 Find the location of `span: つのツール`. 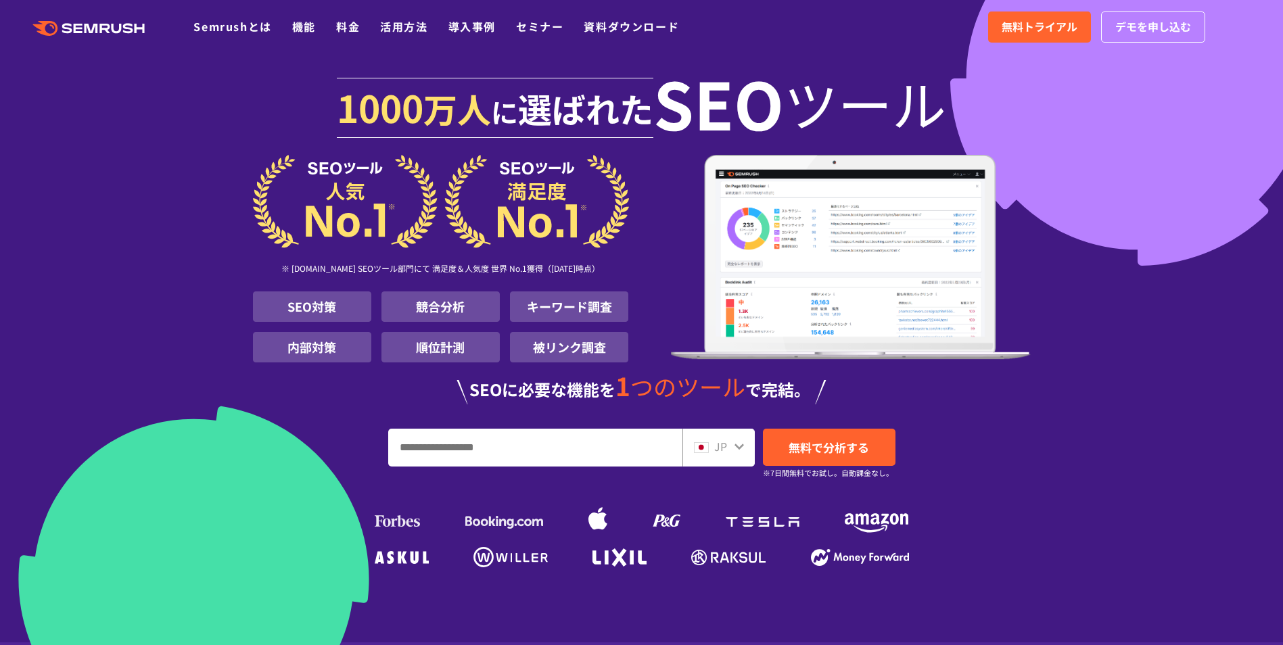

span: つのツール is located at coordinates (688, 386).